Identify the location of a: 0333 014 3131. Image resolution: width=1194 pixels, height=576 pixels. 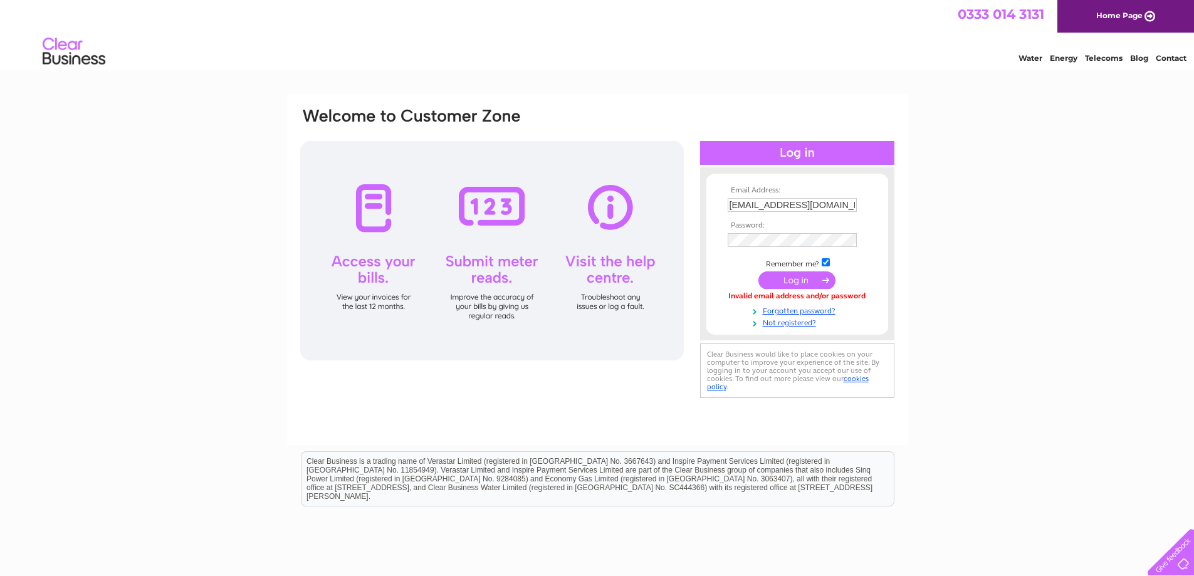
(1001, 14).